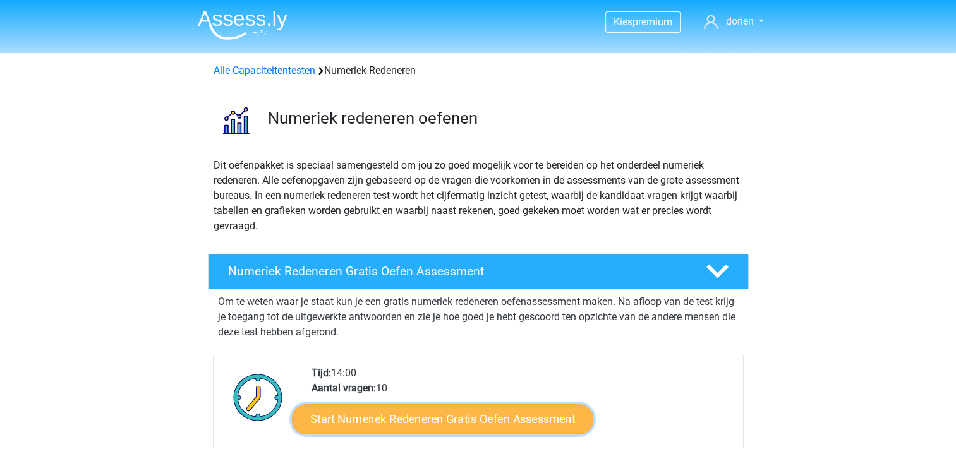 The image size is (956, 466). I want to click on a: Kiespremium, so click(643, 21).